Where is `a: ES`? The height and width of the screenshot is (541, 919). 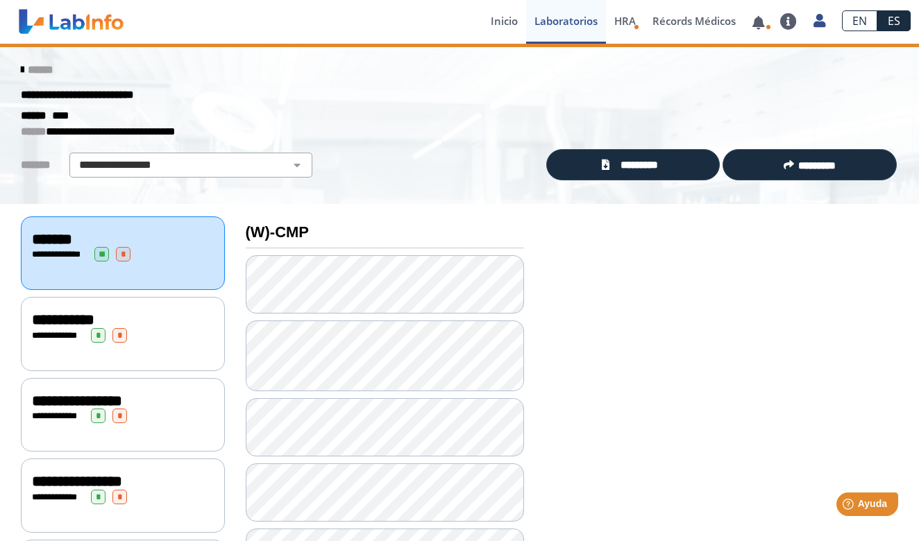
a: ES is located at coordinates (894, 21).